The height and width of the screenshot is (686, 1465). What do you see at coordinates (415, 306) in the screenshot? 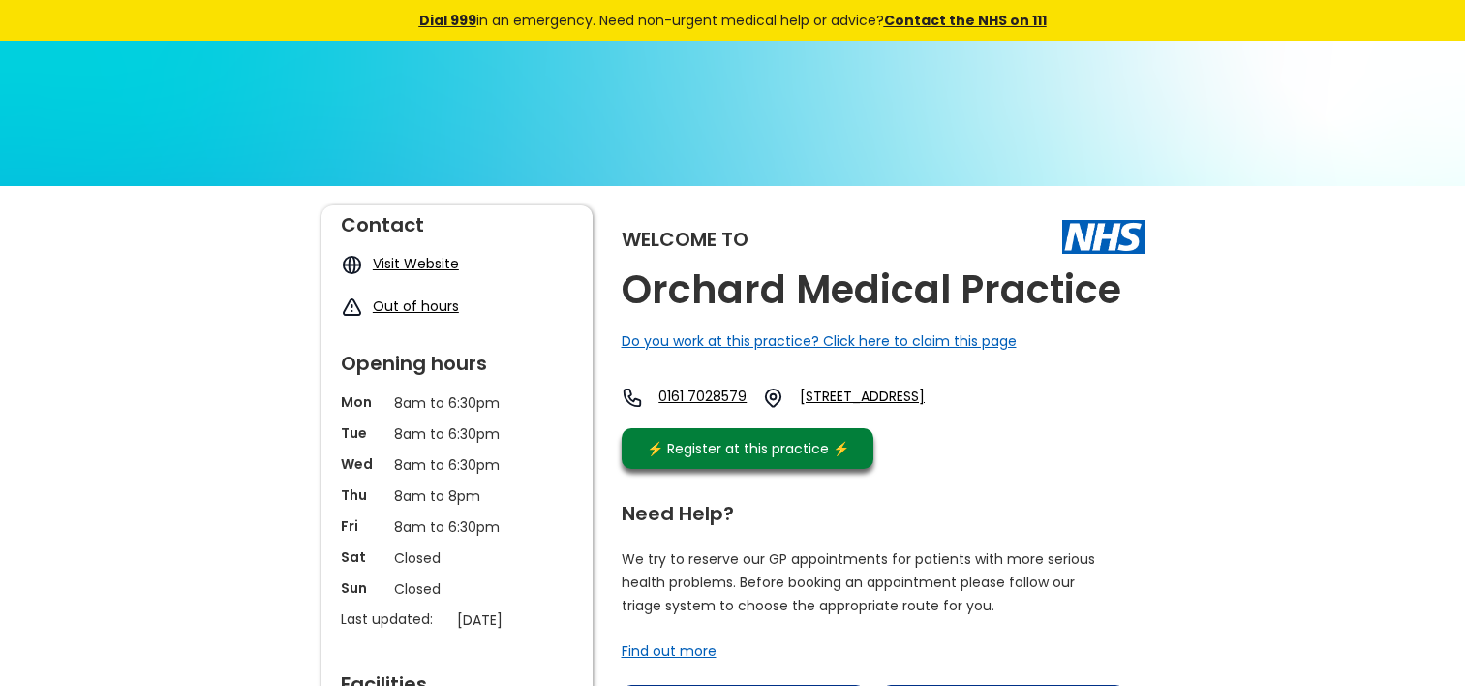
I see `a: Out of hours` at bounding box center [415, 306].